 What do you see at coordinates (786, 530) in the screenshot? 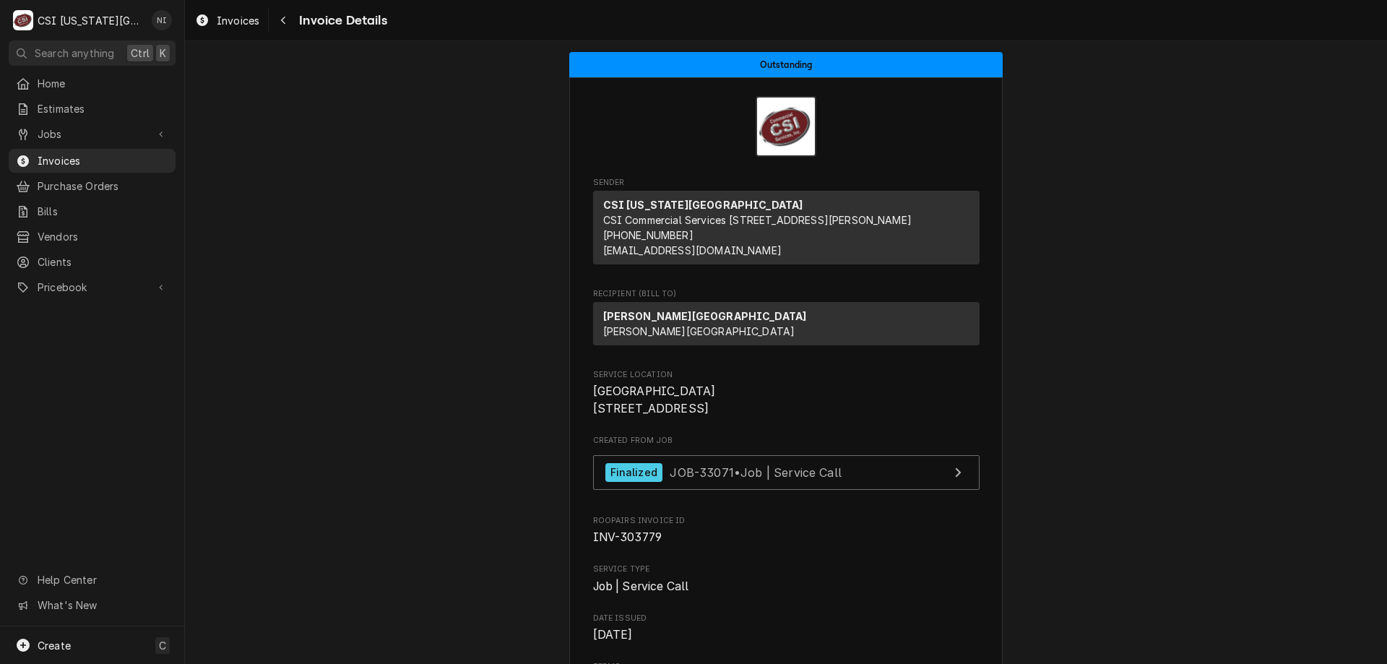
I see `div: Roopairs Invoice ID` at bounding box center [786, 530].